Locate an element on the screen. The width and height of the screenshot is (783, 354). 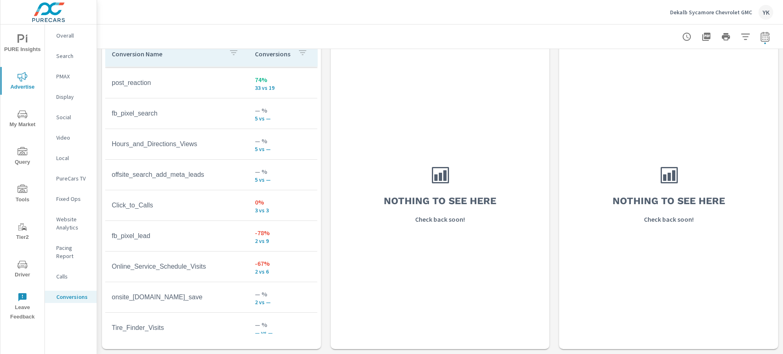
p: -67% is located at coordinates (283, 263).